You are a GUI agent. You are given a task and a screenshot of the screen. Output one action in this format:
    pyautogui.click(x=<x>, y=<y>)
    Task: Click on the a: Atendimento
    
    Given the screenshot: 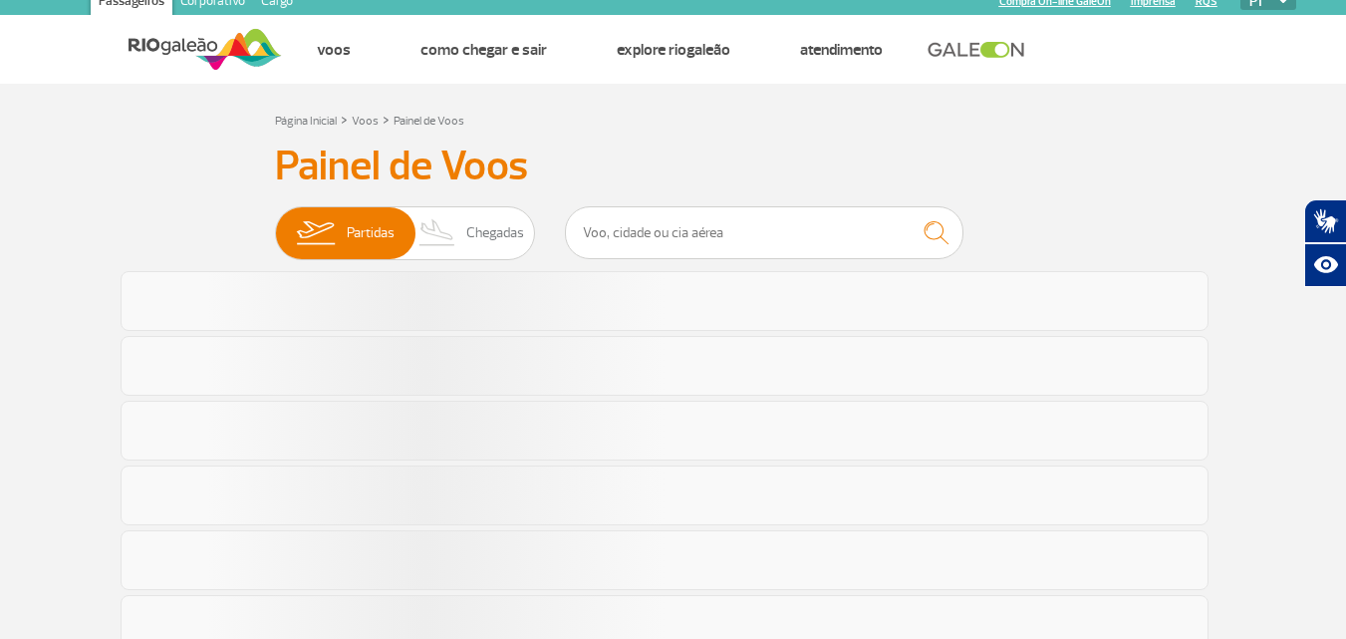 What is the action you would take?
    pyautogui.click(x=841, y=50)
    